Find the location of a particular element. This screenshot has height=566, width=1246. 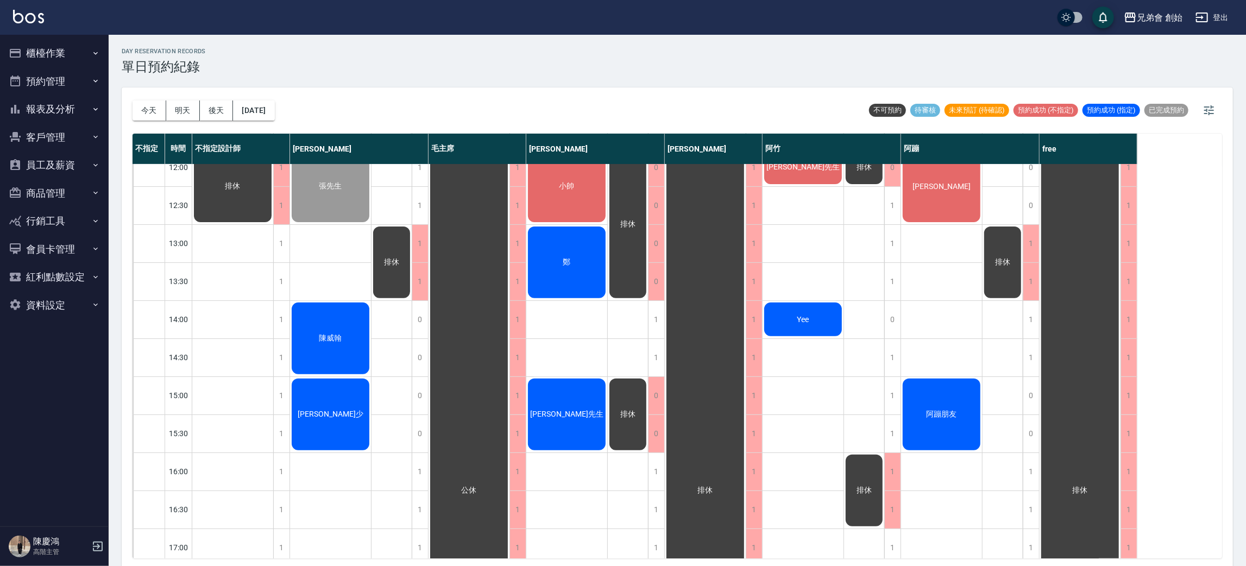

button: 員工及薪資 is located at coordinates (54, 165).